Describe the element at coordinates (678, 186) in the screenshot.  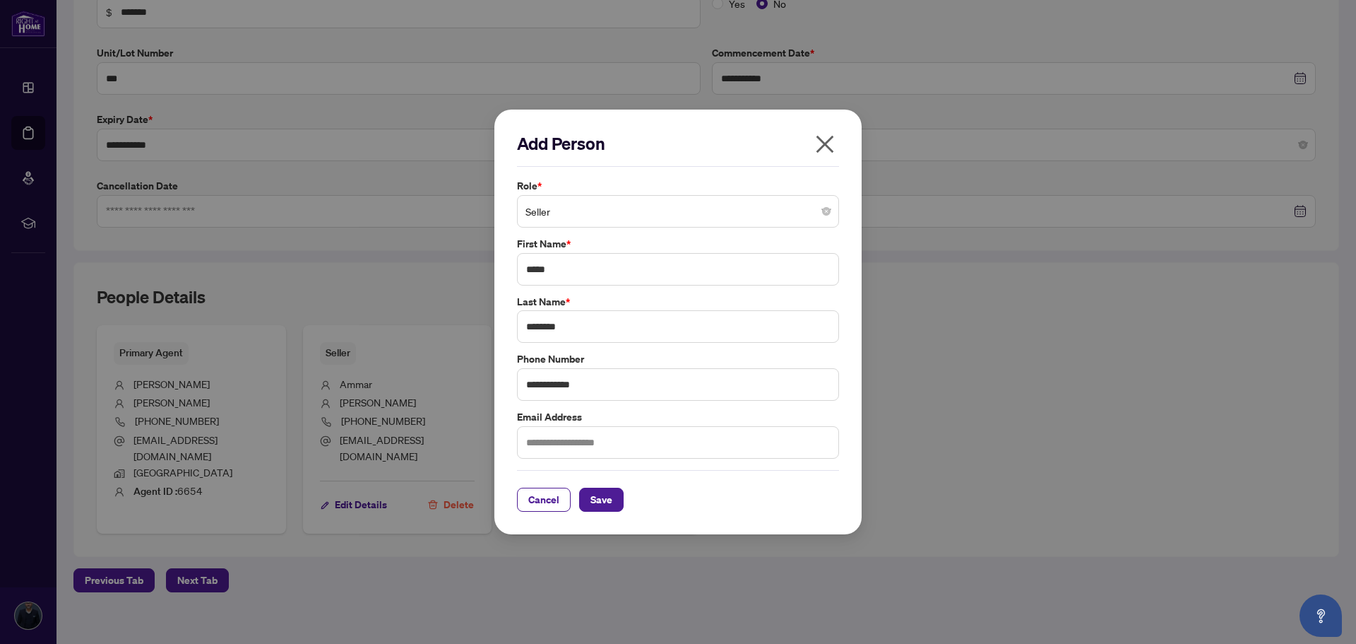
I see `label: Role` at that location.